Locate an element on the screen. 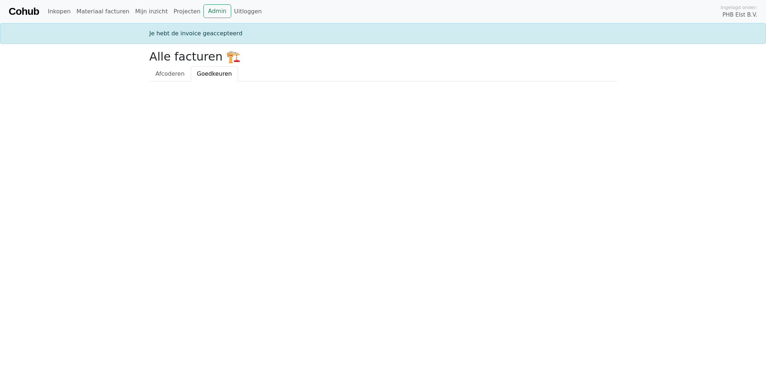 The image size is (766, 382). a: Projecten is located at coordinates (187, 12).